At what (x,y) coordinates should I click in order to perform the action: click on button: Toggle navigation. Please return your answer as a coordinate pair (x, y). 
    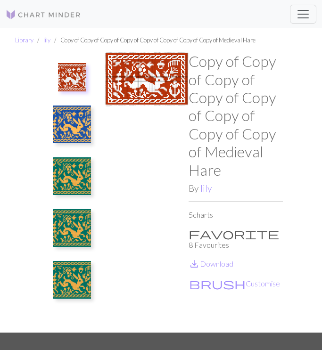
    Looking at the image, I should click on (303, 14).